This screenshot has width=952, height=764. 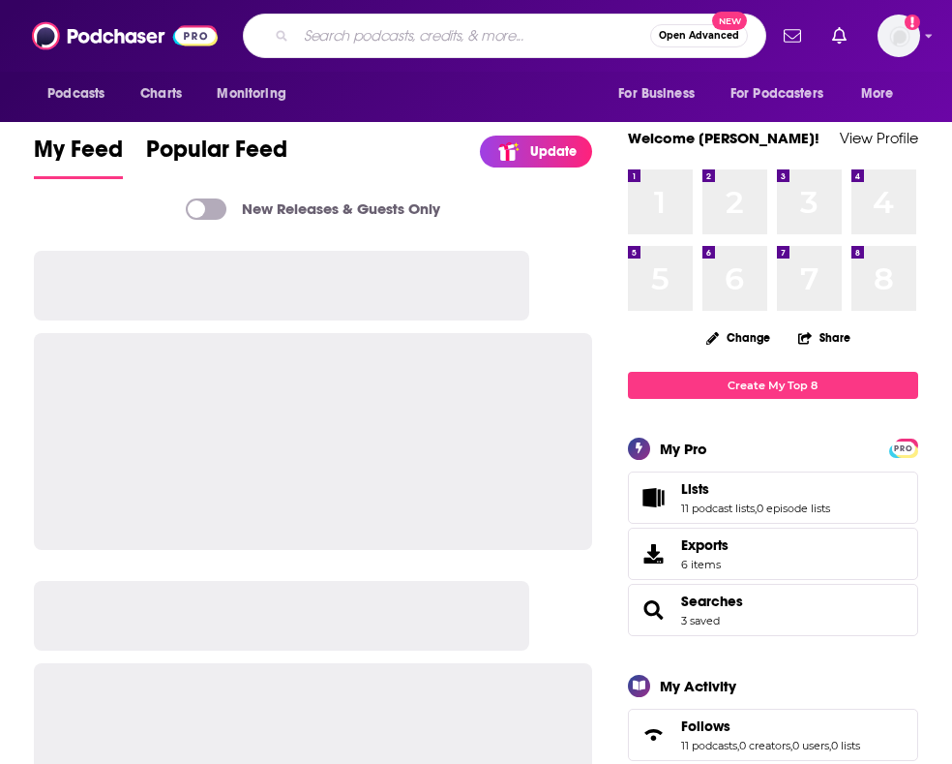 What do you see at coordinates (251, 94) in the screenshot?
I see `span: Monitoring` at bounding box center [251, 94].